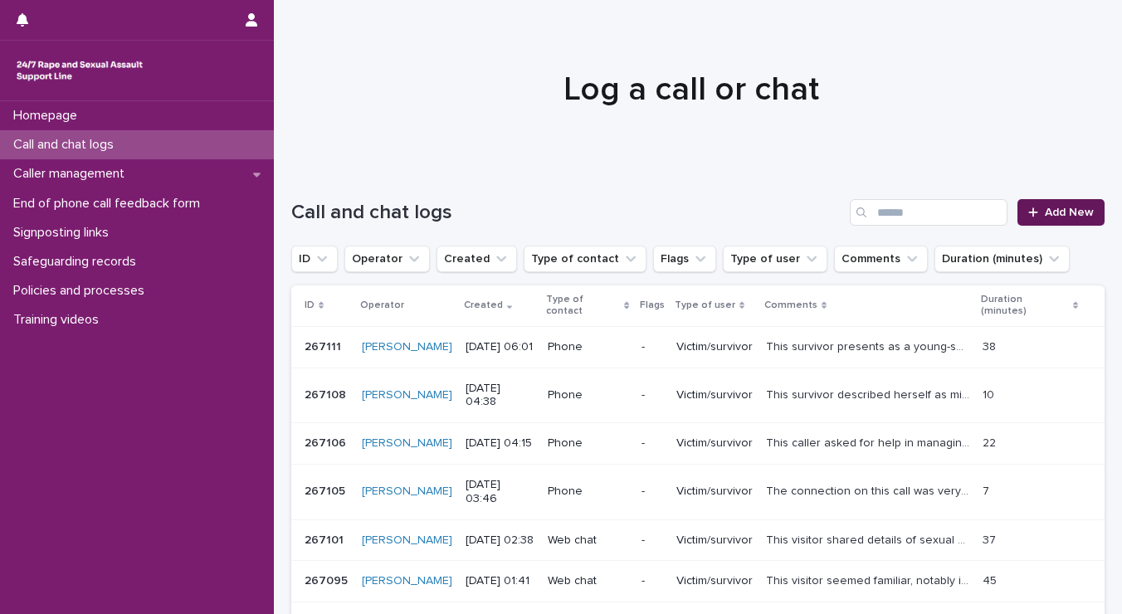 The width and height of the screenshot is (1122, 614). I want to click on p: This visitor shared details of sexual assault, which she survived several weeks ago. She has prev..., so click(870, 539).